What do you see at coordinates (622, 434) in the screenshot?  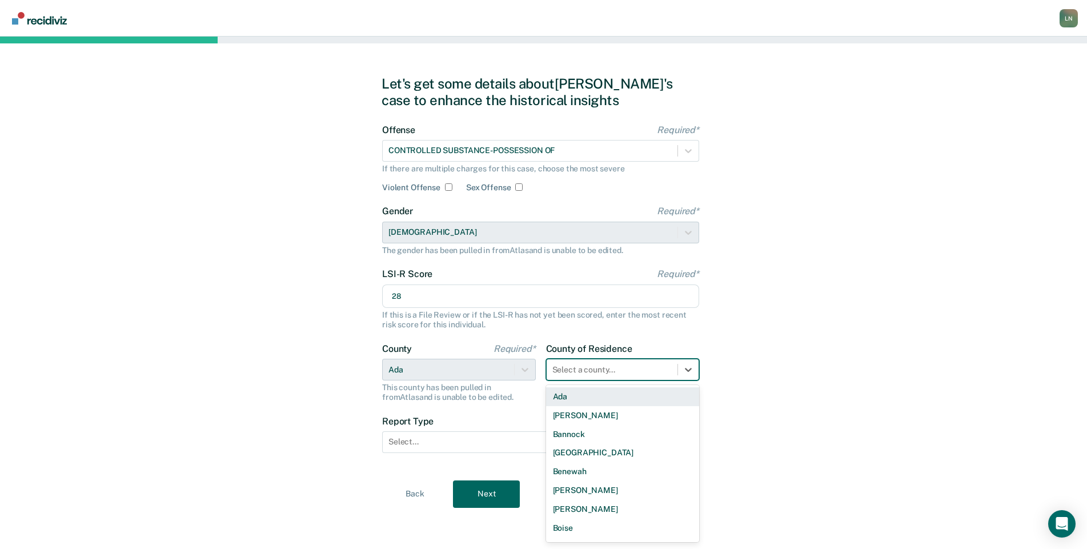 I see `div: Bannock` at bounding box center [622, 434].